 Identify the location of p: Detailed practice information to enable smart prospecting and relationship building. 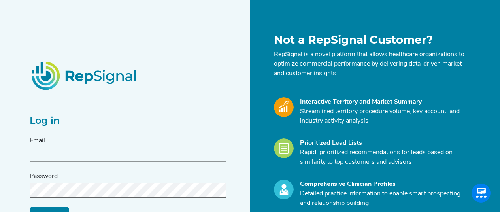
(383, 198).